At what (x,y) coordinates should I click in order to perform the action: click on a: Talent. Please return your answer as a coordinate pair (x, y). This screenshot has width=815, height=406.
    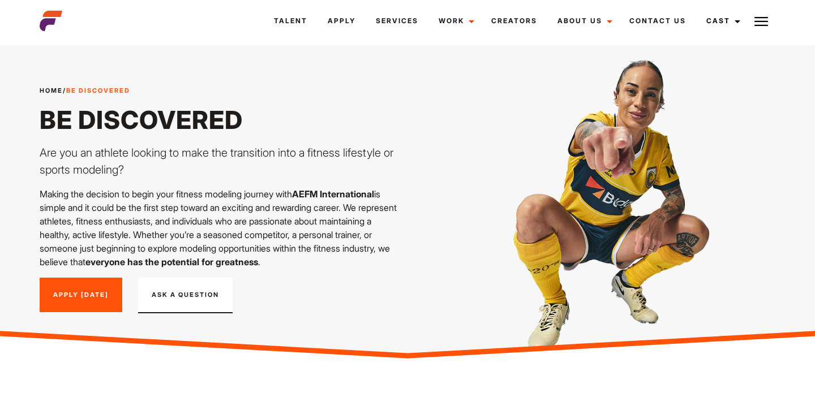
    Looking at the image, I should click on (290, 21).